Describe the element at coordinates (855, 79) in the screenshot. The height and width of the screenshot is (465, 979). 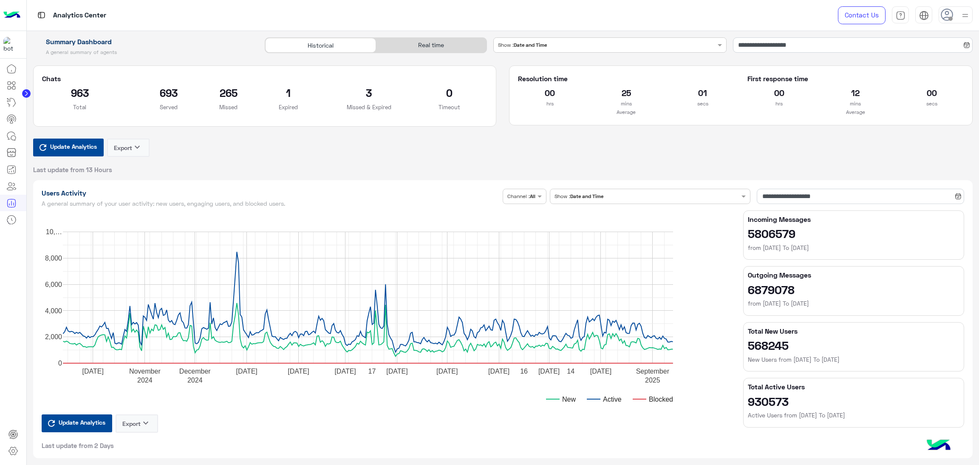
I see `h5: First response time` at that location.